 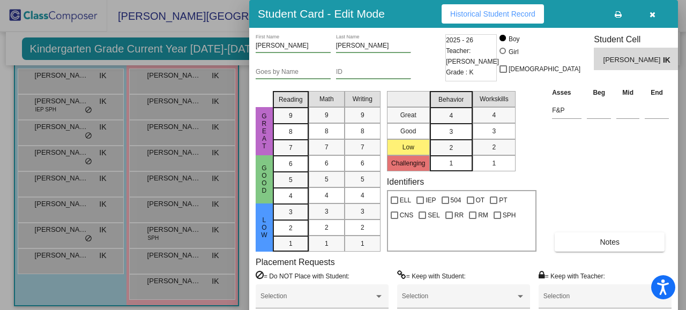 I want to click on span: PT, so click(x=502, y=200).